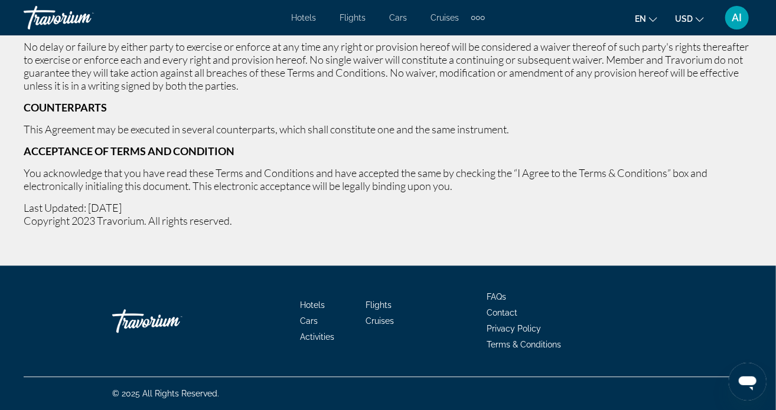 This screenshot has height=410, width=776. I want to click on span: Privacy Policy, so click(514, 329).